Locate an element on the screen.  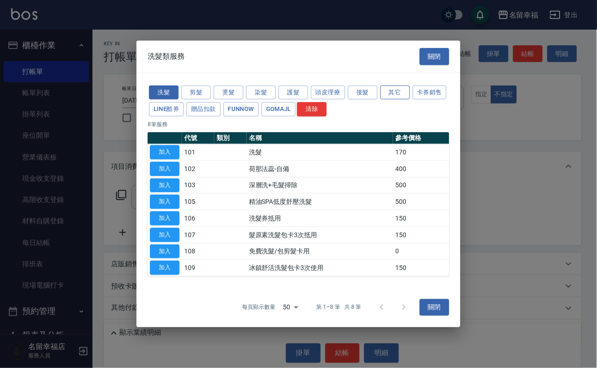
button: 燙髮 is located at coordinates (229, 92).